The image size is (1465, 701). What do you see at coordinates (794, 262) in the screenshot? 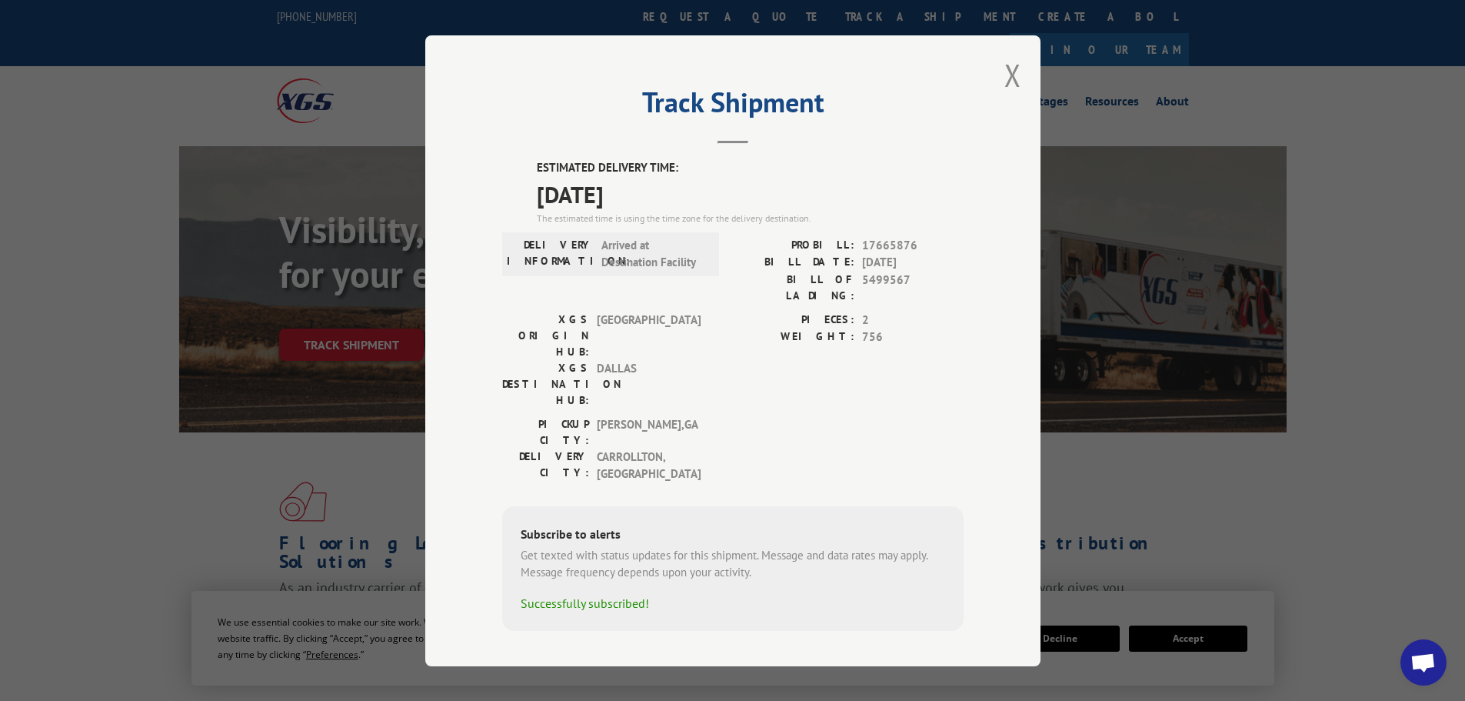
I see `label: BILL DATE:` at bounding box center [794, 262].